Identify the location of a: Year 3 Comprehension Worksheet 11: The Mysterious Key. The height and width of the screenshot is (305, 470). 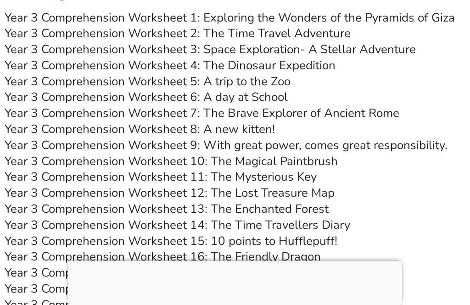
(161, 177).